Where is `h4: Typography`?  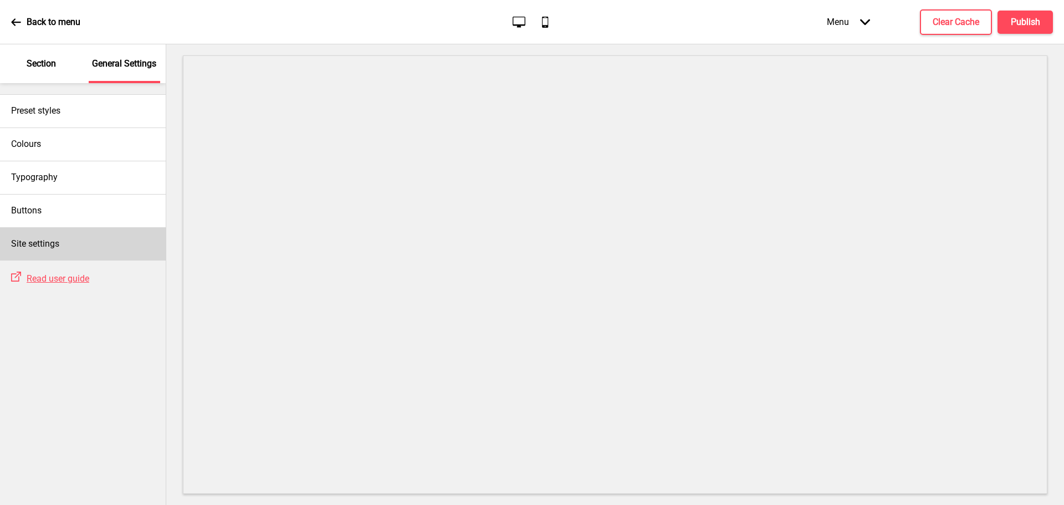 h4: Typography is located at coordinates (34, 177).